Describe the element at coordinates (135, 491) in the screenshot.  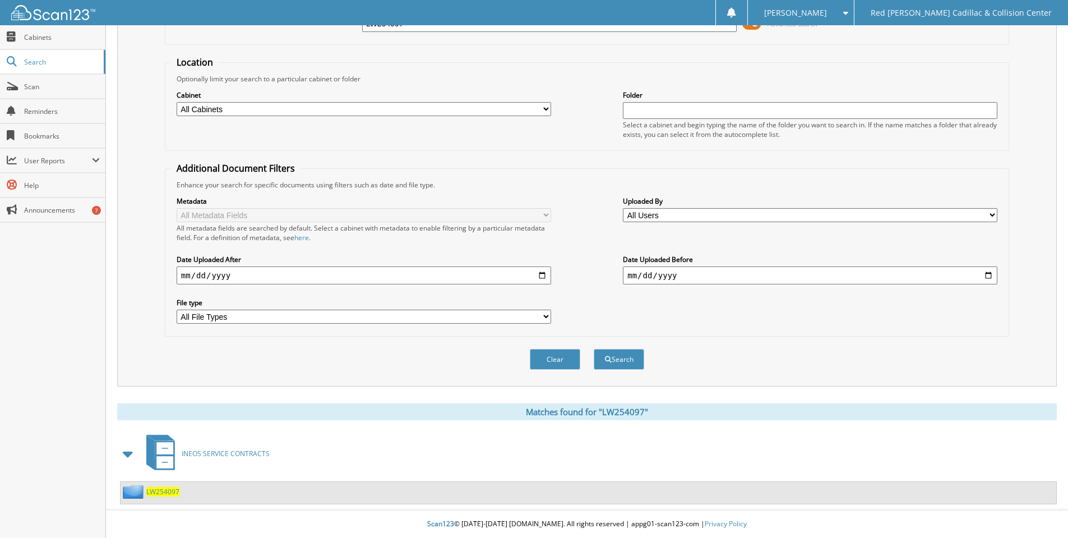
I see `img: folder2.png` at that location.